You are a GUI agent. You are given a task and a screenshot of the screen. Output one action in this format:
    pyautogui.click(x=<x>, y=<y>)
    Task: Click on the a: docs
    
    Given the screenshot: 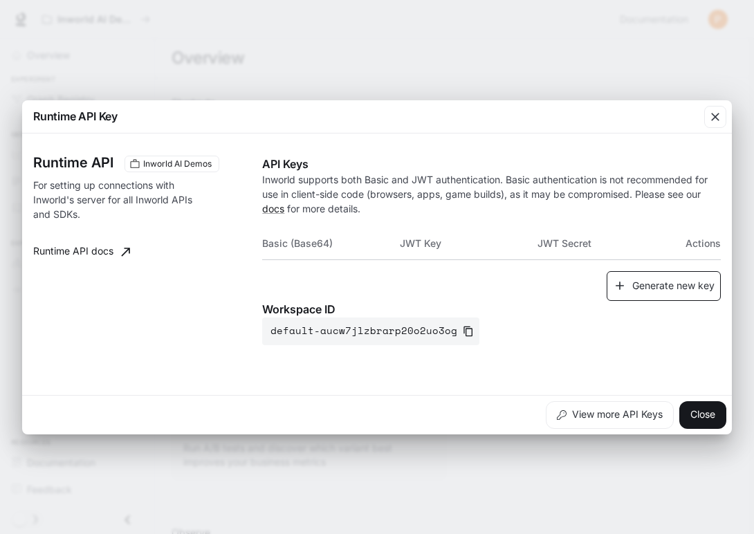 What is the action you would take?
    pyautogui.click(x=273, y=208)
    